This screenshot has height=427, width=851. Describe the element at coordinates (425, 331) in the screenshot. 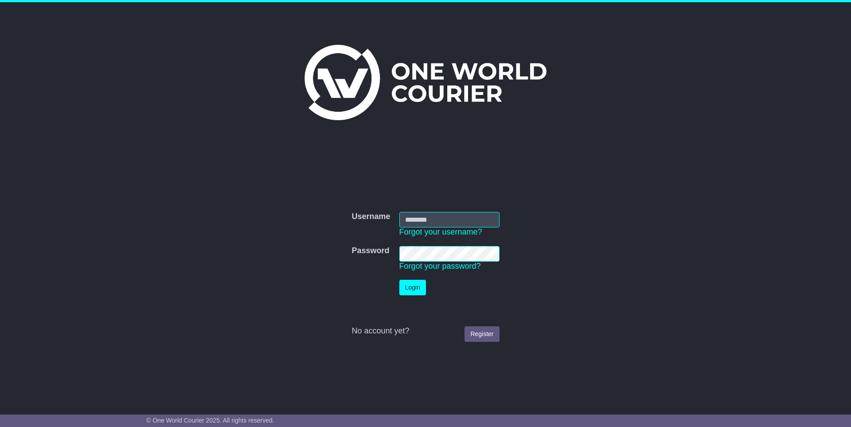

I see `div: No account yet?` at that location.